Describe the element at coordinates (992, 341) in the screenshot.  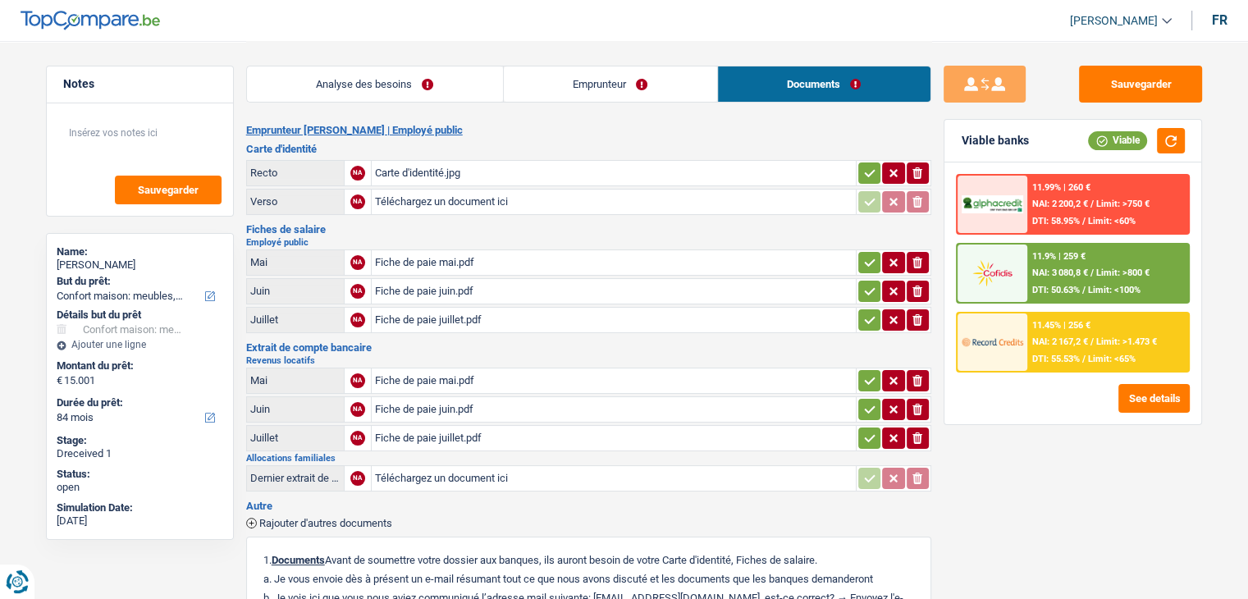
I see `img: Record Credits` at that location.